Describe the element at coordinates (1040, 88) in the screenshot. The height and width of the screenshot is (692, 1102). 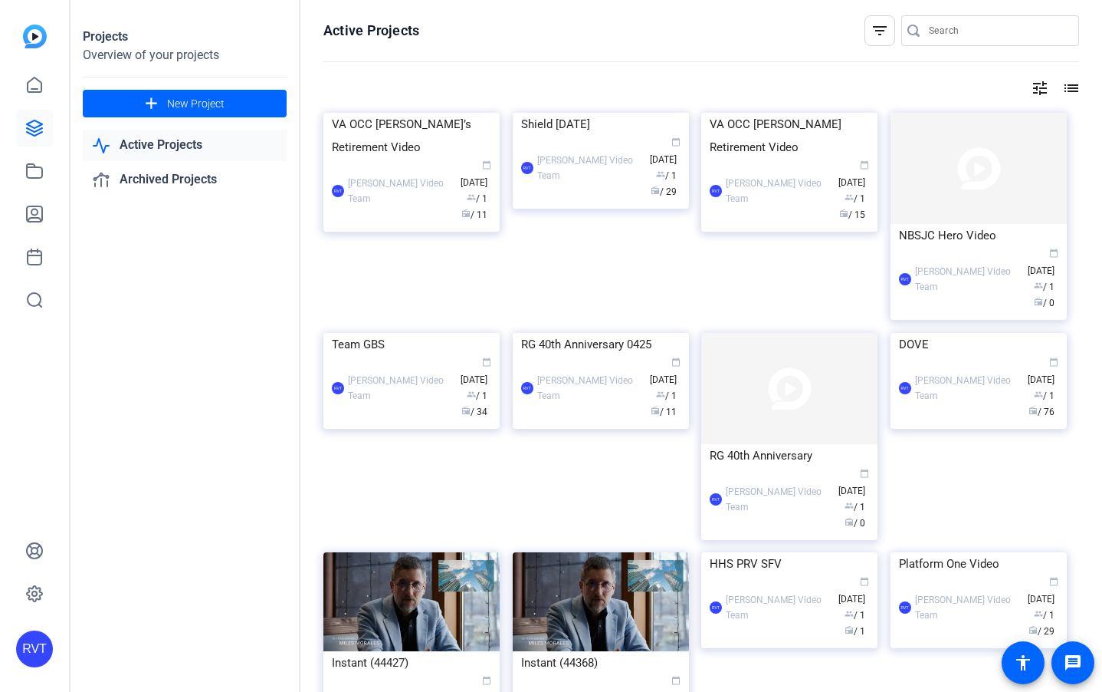
I see `mat-icon: tune` at that location.